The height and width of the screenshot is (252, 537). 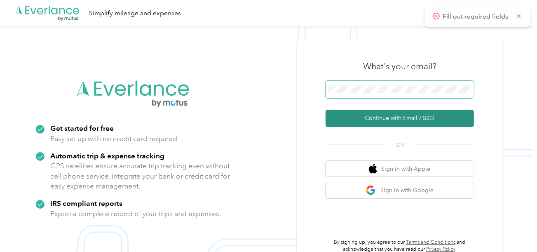 What do you see at coordinates (140, 176) in the screenshot?
I see `p: GPS satellites ensure accurate trip tracking even without cell phone service. Integrate your bank...` at bounding box center [140, 176].